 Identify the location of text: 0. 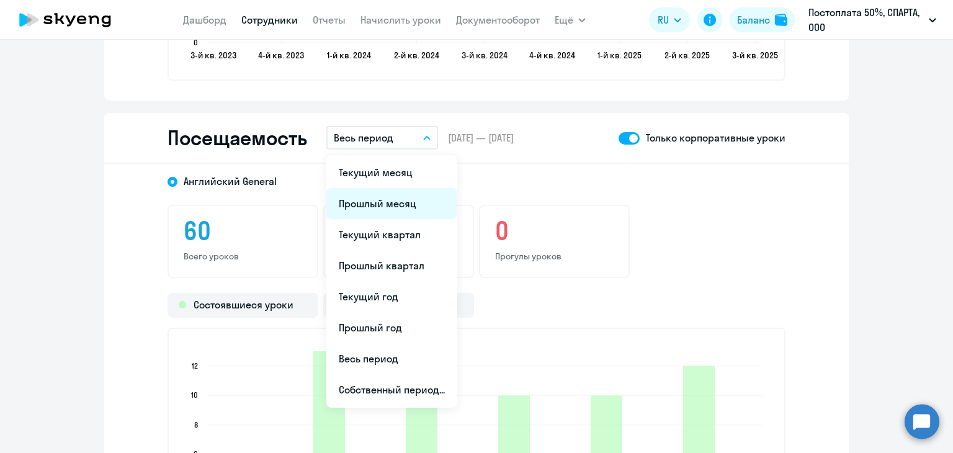
(195, 42).